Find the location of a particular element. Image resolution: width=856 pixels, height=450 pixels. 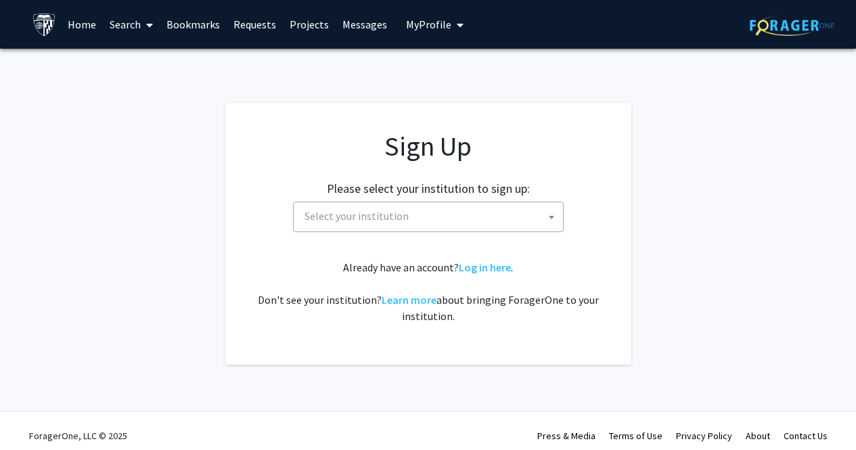

img: ForagerOne Logo is located at coordinates (792, 25).